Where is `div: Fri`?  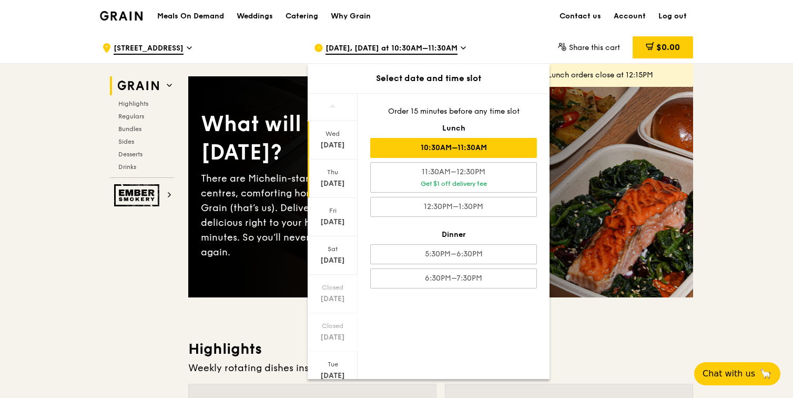 div: Fri is located at coordinates (333, 210).